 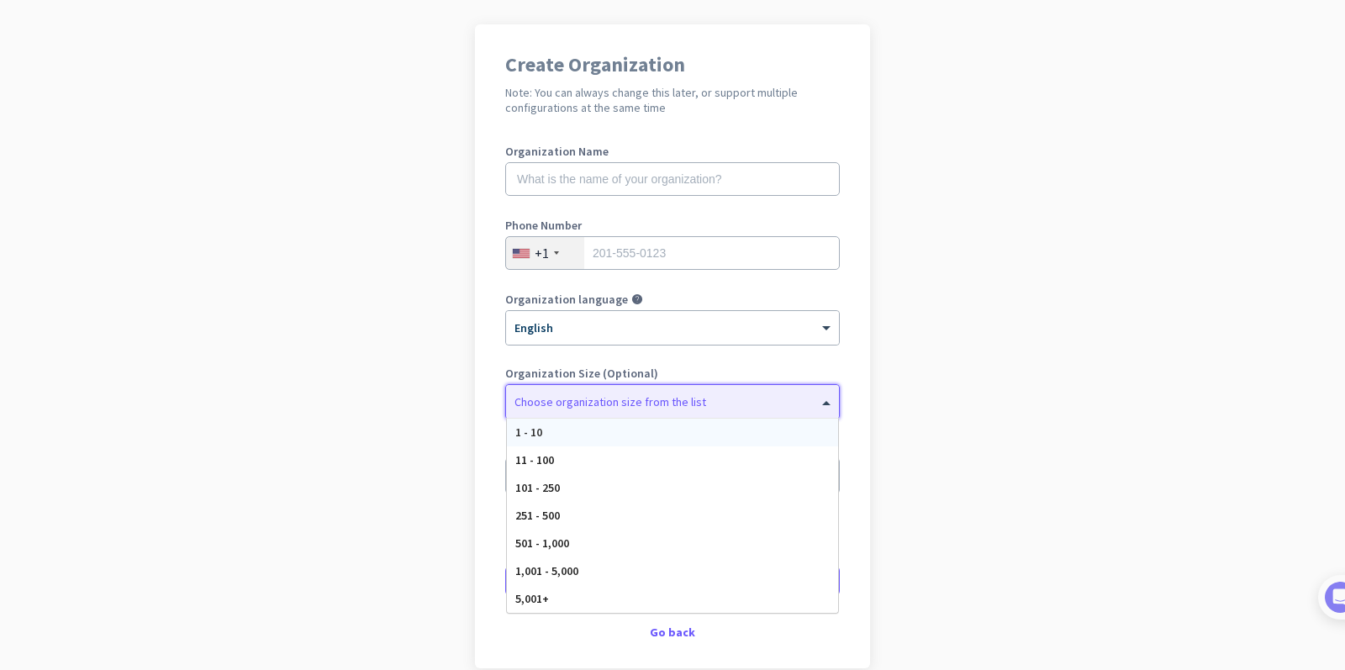 I want to click on div: Go back, so click(x=673, y=632).